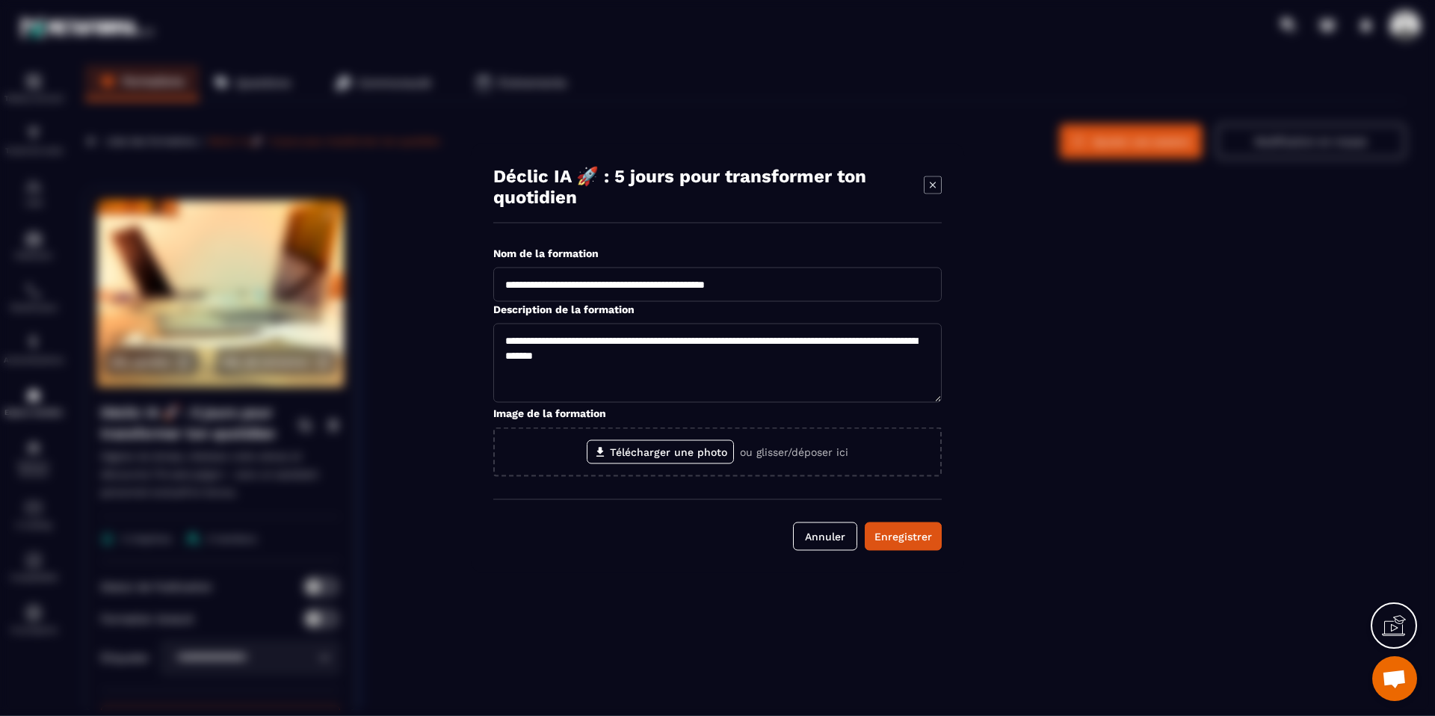  I want to click on label: Nom de la formation, so click(546, 253).